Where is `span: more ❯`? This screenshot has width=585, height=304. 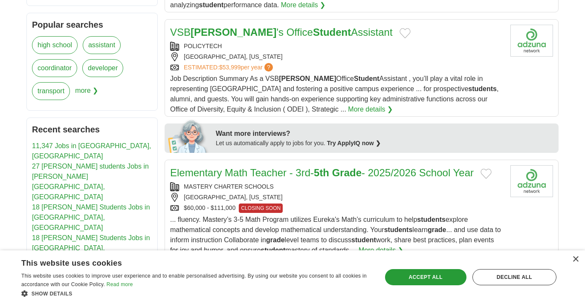 span: more ❯ is located at coordinates (87, 94).